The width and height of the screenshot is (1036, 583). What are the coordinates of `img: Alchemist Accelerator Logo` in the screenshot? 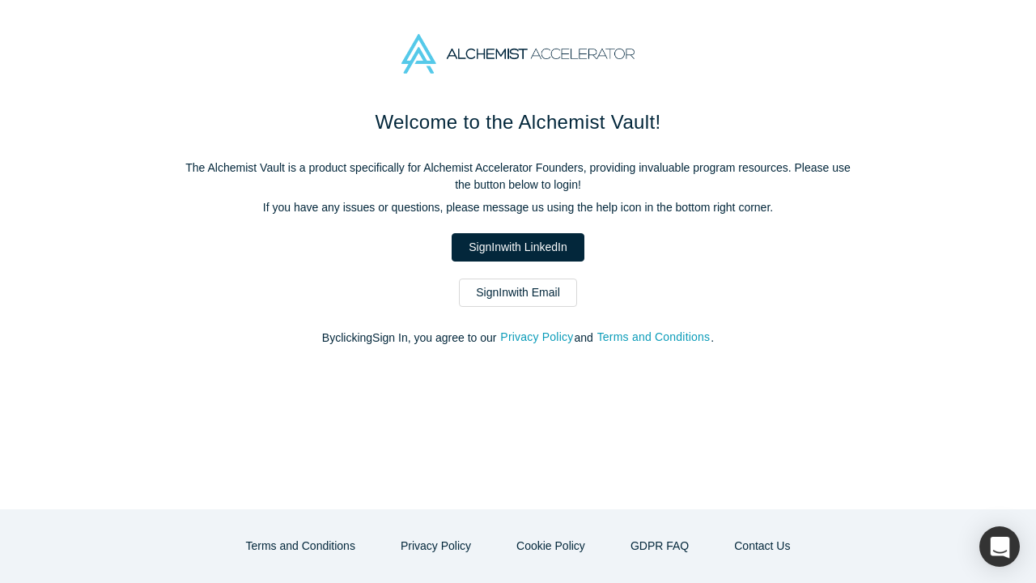 It's located at (518, 53).